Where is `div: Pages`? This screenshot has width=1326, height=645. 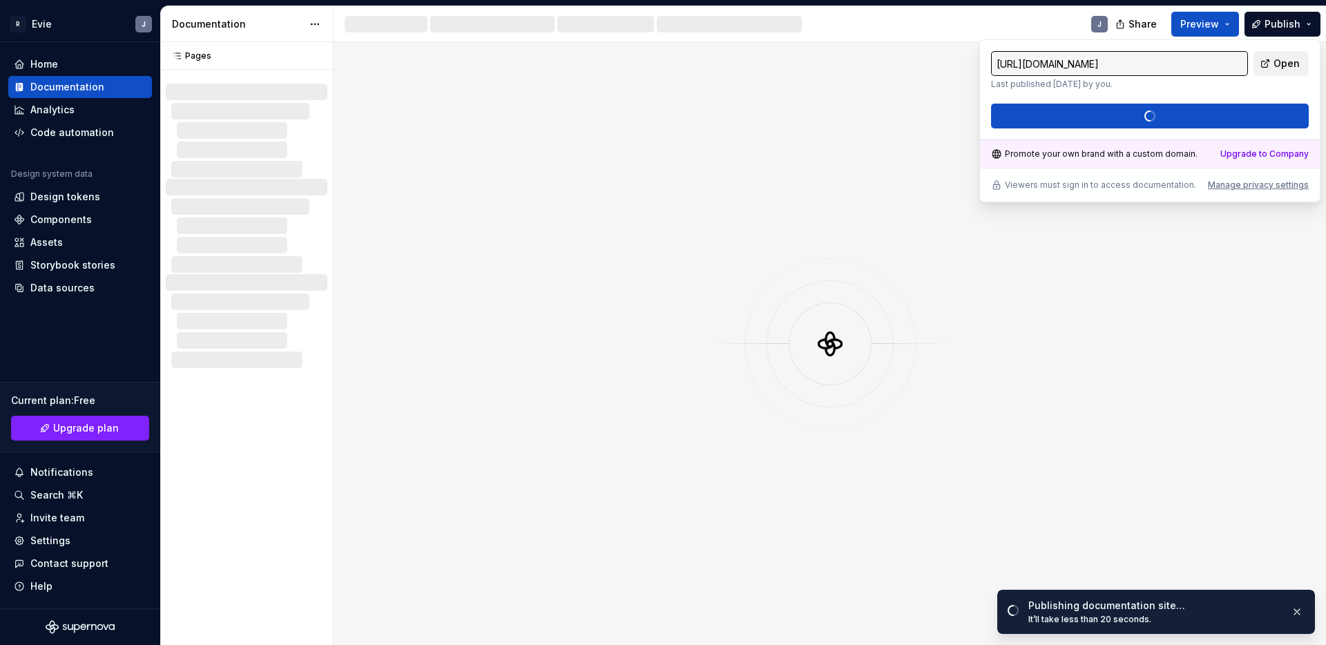
div: Pages is located at coordinates (189, 56).